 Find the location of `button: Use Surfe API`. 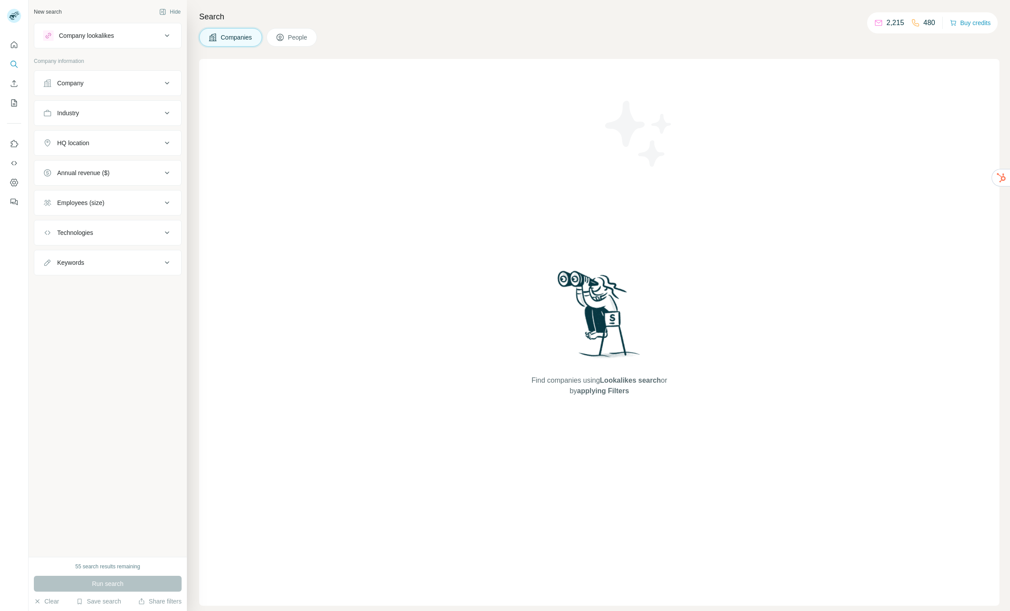

button: Use Surfe API is located at coordinates (14, 163).